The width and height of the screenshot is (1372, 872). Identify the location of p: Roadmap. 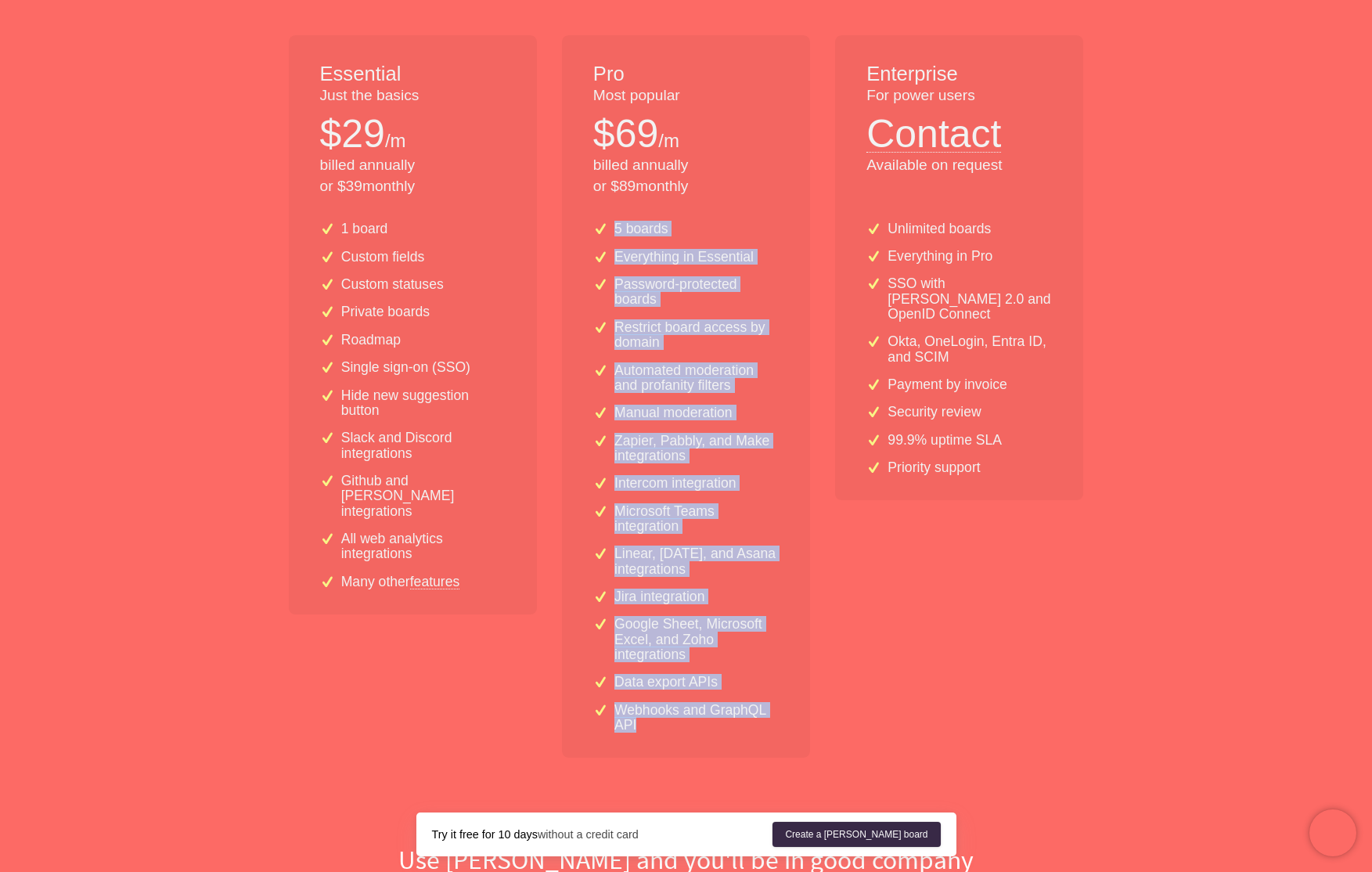
(370, 339).